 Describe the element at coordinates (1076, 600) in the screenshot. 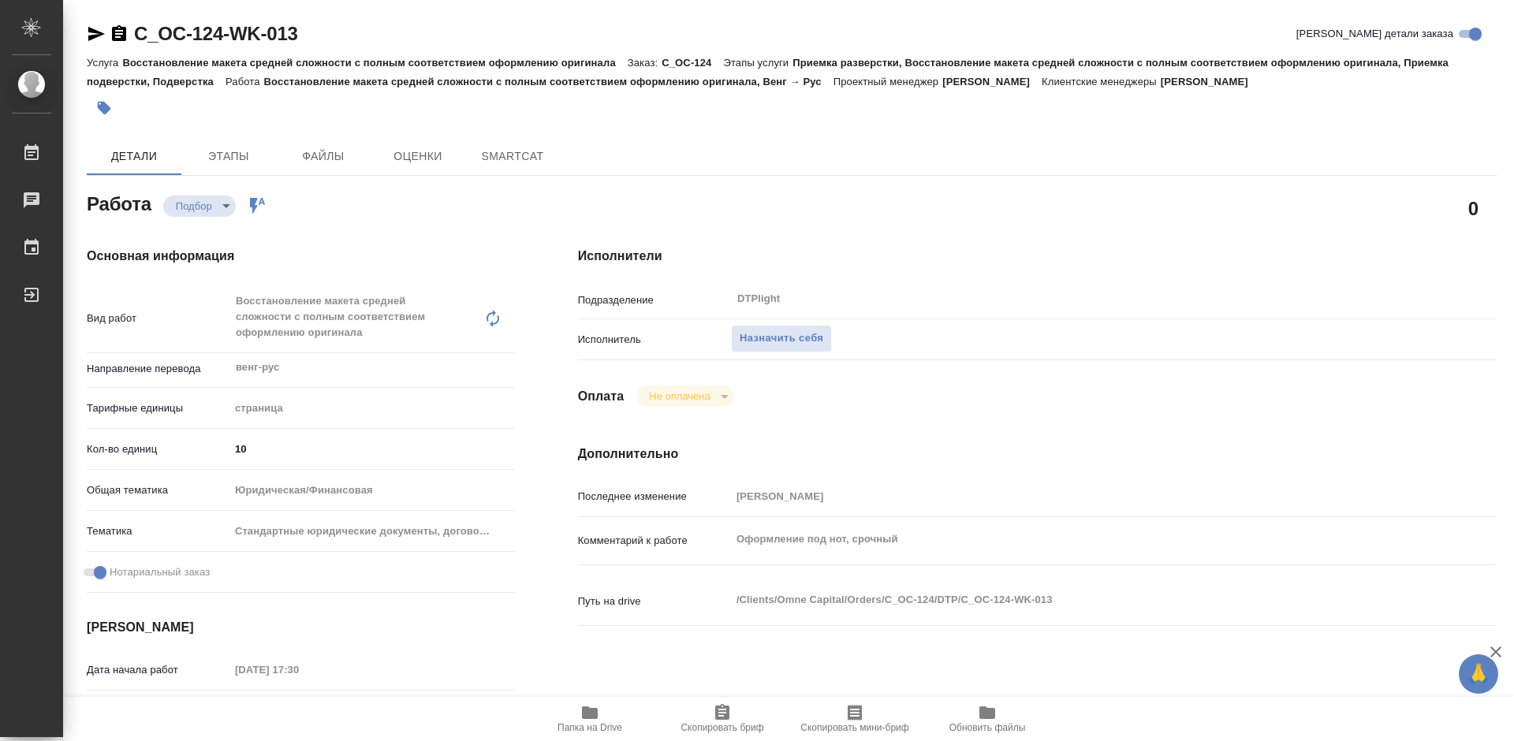

I see `textarea: /Clients/Omne Capital/Orders/C_OC-124/DTP/C_OC-124-WK-013` at that location.